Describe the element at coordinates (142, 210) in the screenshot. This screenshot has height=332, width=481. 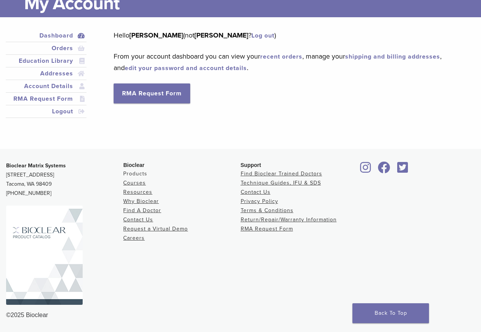
I see `a: Find A Doctor` at that location.